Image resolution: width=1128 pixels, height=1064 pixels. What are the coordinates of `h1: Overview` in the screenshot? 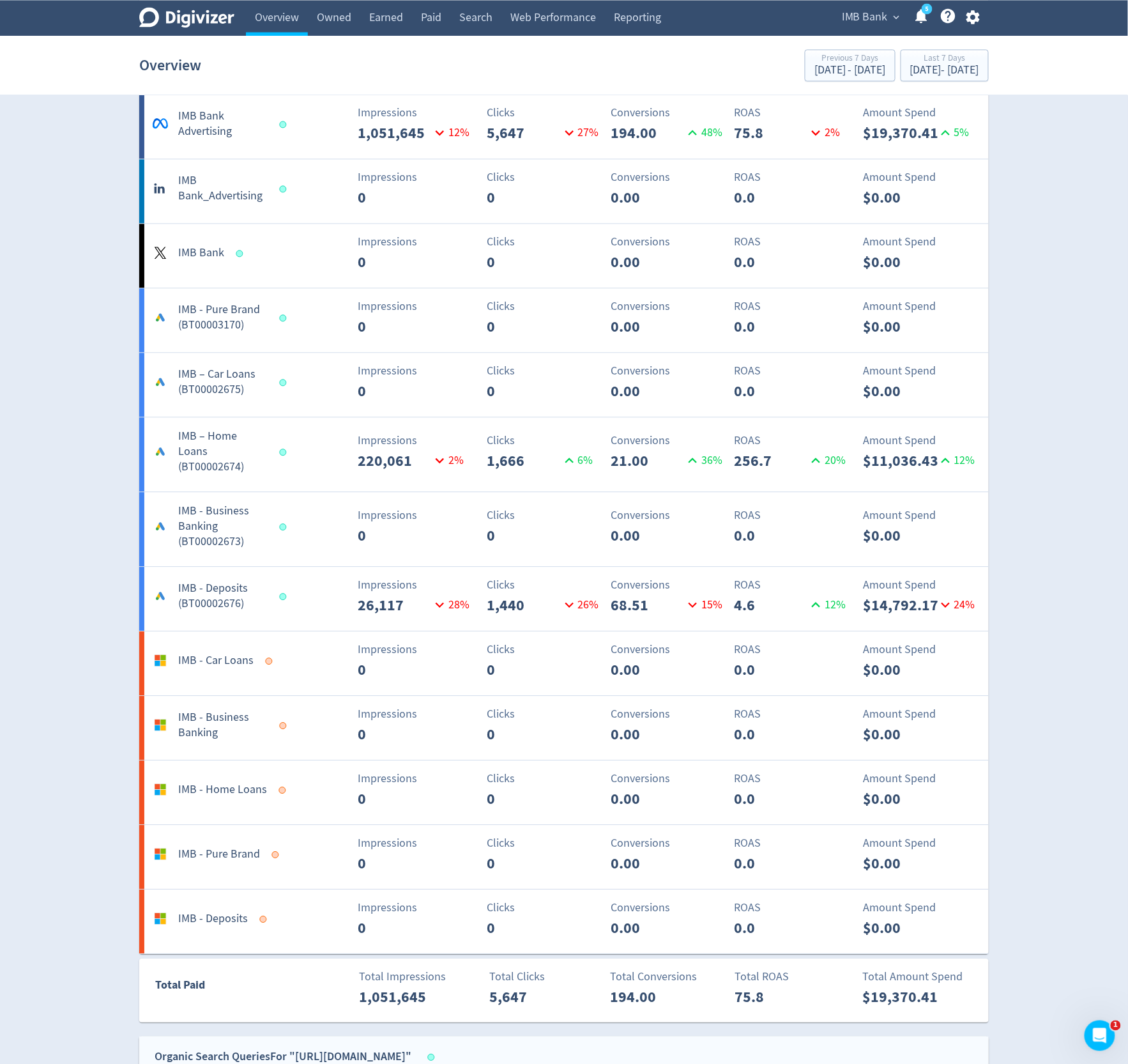 It's located at (170, 65).